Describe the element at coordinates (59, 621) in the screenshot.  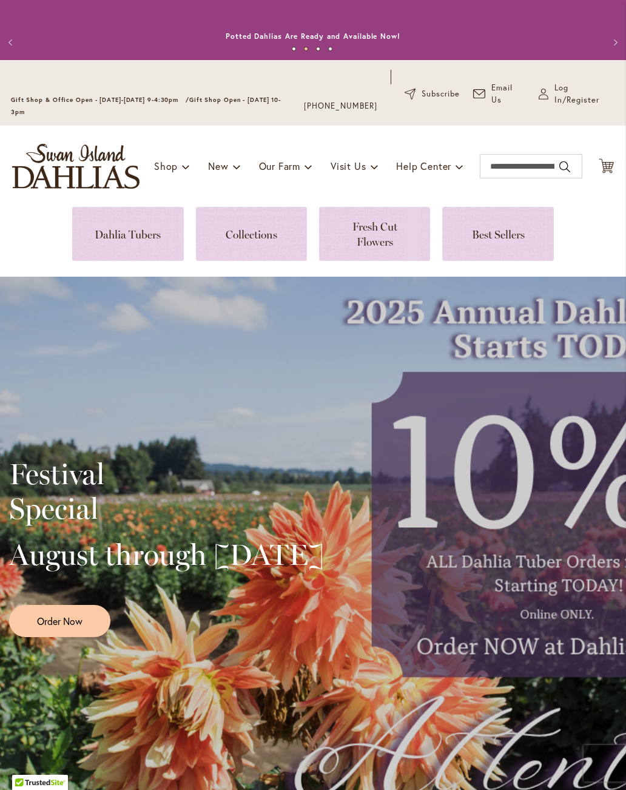
I see `span: Order Now` at that location.